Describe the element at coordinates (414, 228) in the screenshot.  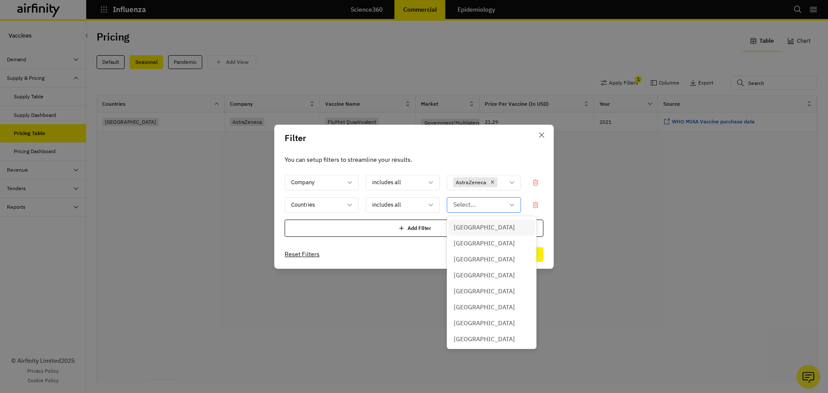
I see `div: Add Filter` at that location.